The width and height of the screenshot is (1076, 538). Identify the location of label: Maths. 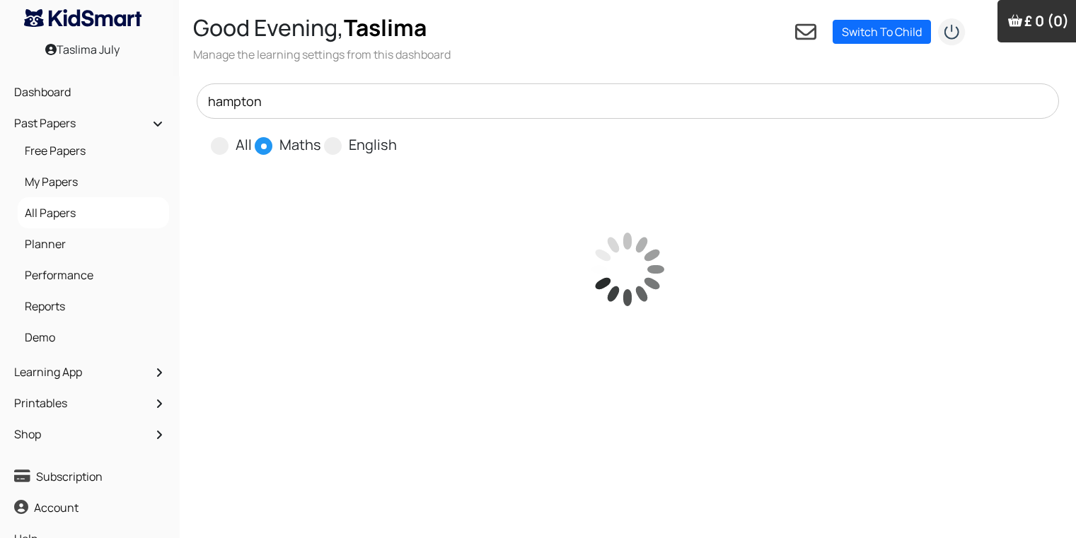
(300, 145).